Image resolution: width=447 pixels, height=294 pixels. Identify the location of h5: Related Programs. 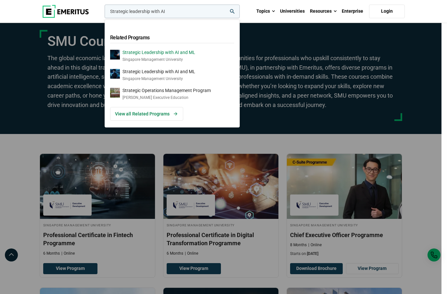
(172, 37).